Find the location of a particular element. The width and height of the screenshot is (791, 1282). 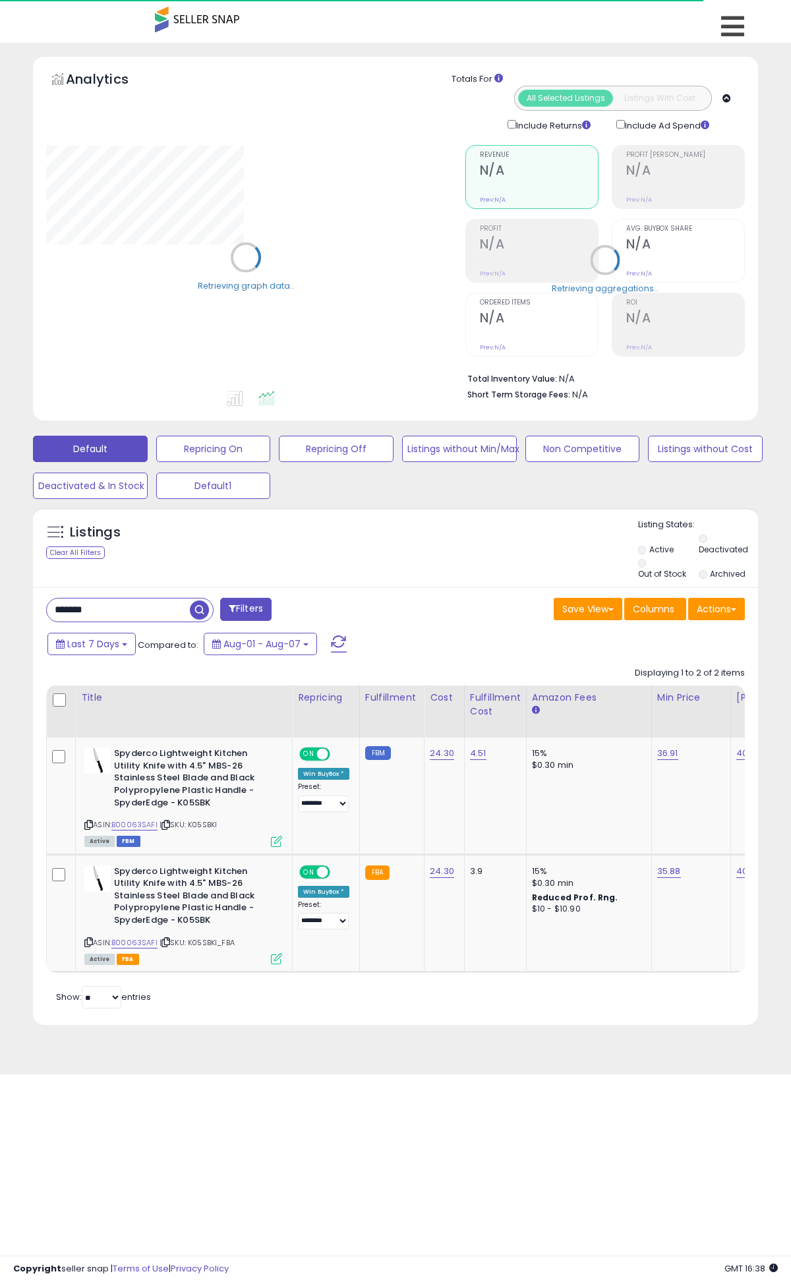

label: Archived is located at coordinates (728, 573).